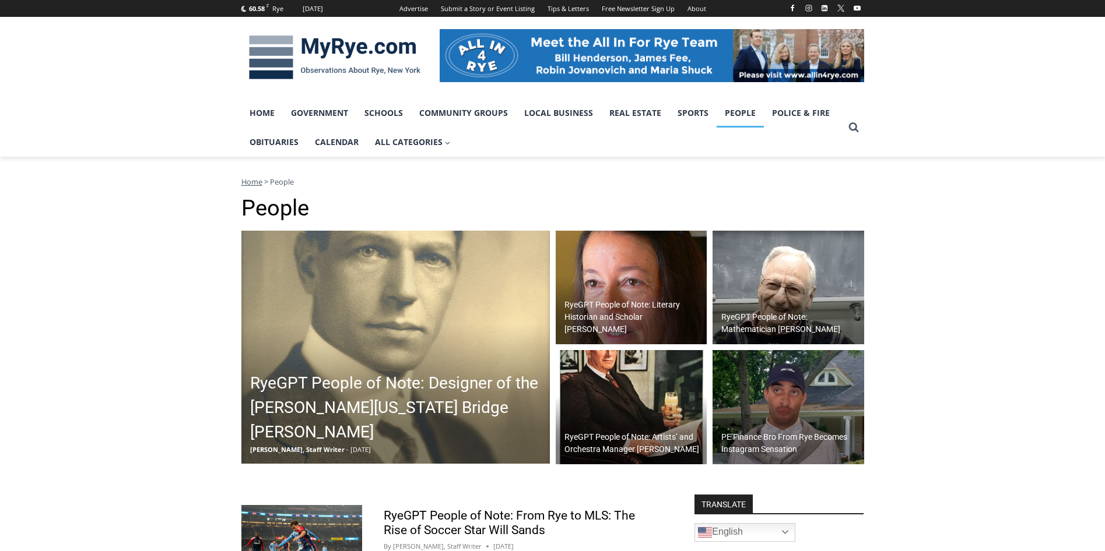 Image resolution: width=1105 pixels, height=551 pixels. I want to click on a: English, so click(744, 533).